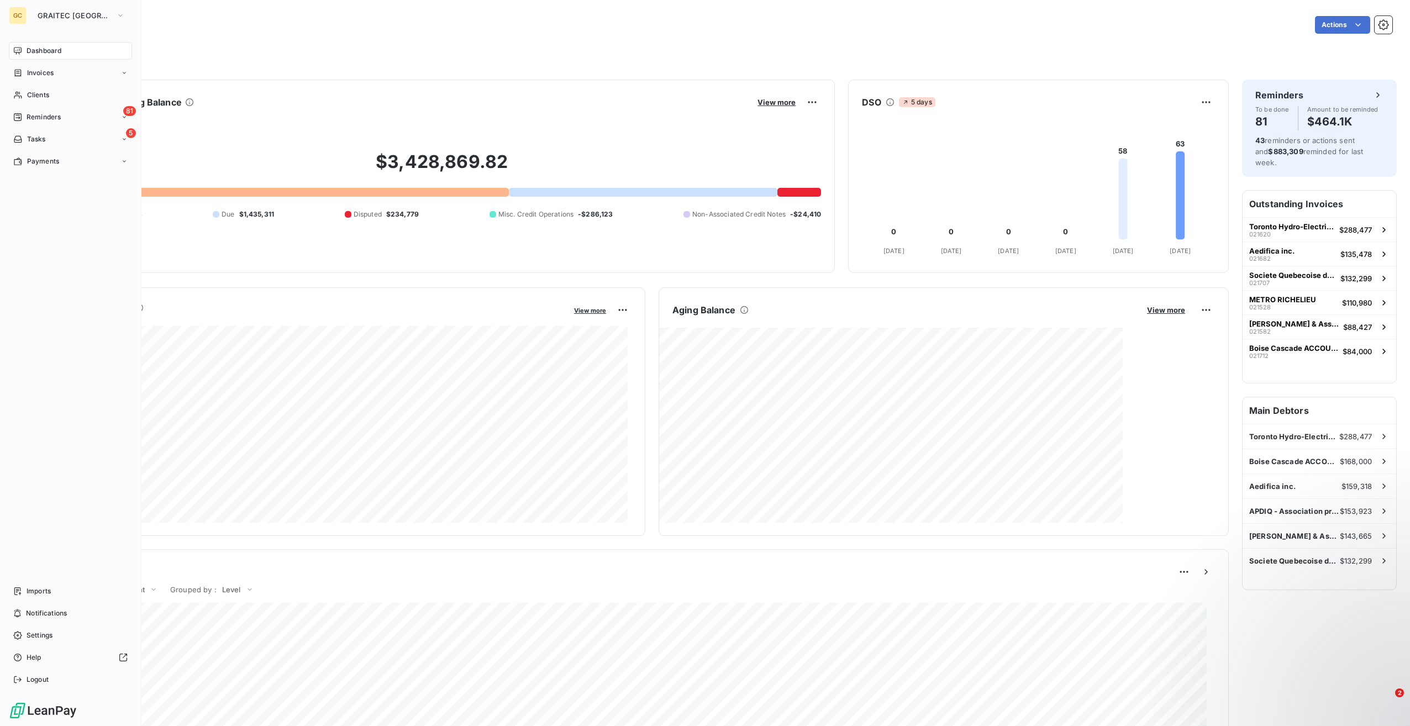 The height and width of the screenshot is (726, 1410). I want to click on span: 021620, so click(1260, 234).